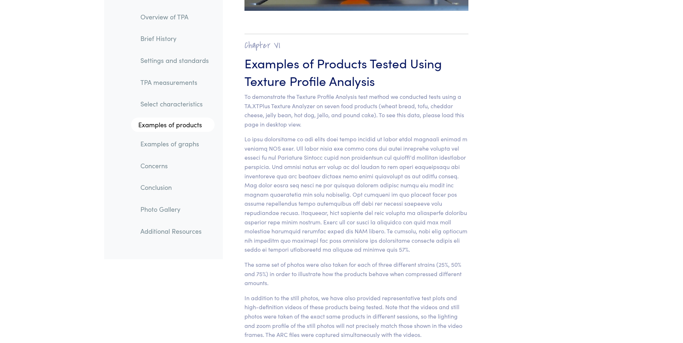  I want to click on a: TPA measurements, so click(175, 82).